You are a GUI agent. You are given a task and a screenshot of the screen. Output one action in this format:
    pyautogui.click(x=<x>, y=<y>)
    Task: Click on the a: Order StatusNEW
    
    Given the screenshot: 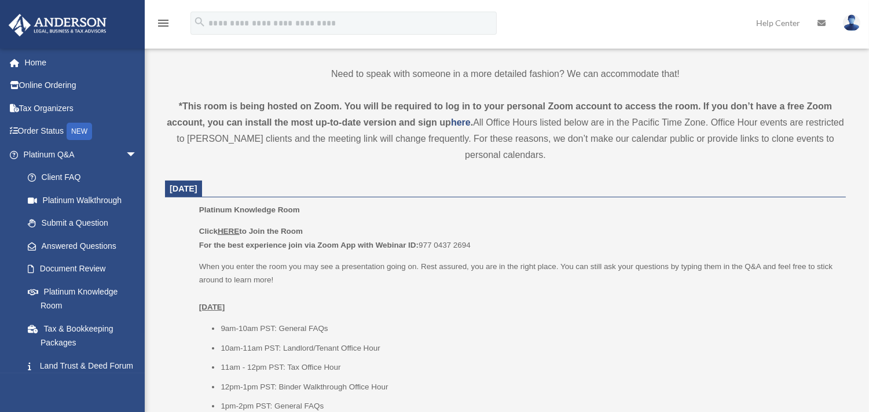 What is the action you would take?
    pyautogui.click(x=81, y=131)
    